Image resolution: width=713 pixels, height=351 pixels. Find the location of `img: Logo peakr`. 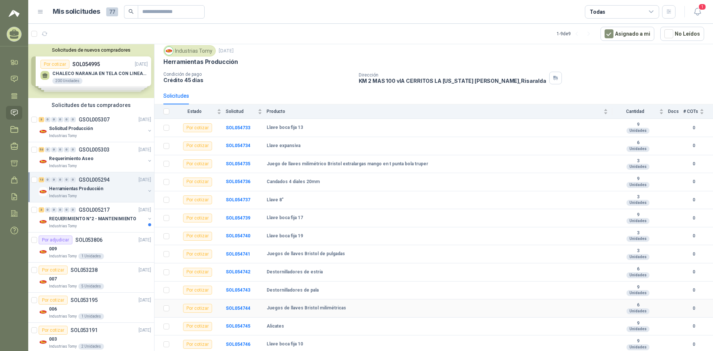

img: Logo peakr is located at coordinates (14, 13).